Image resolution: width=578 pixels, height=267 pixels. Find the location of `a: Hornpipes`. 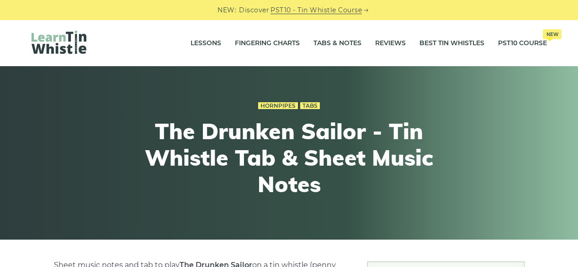

a: Hornpipes is located at coordinates (278, 106).